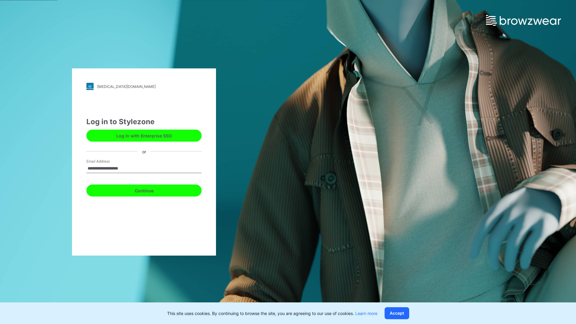 This screenshot has width=576, height=324. What do you see at coordinates (90, 86) in the screenshot?
I see `img: stylezone-logo.562084cfcfab977791bfbf7441f1a819.svg` at bounding box center [90, 86].